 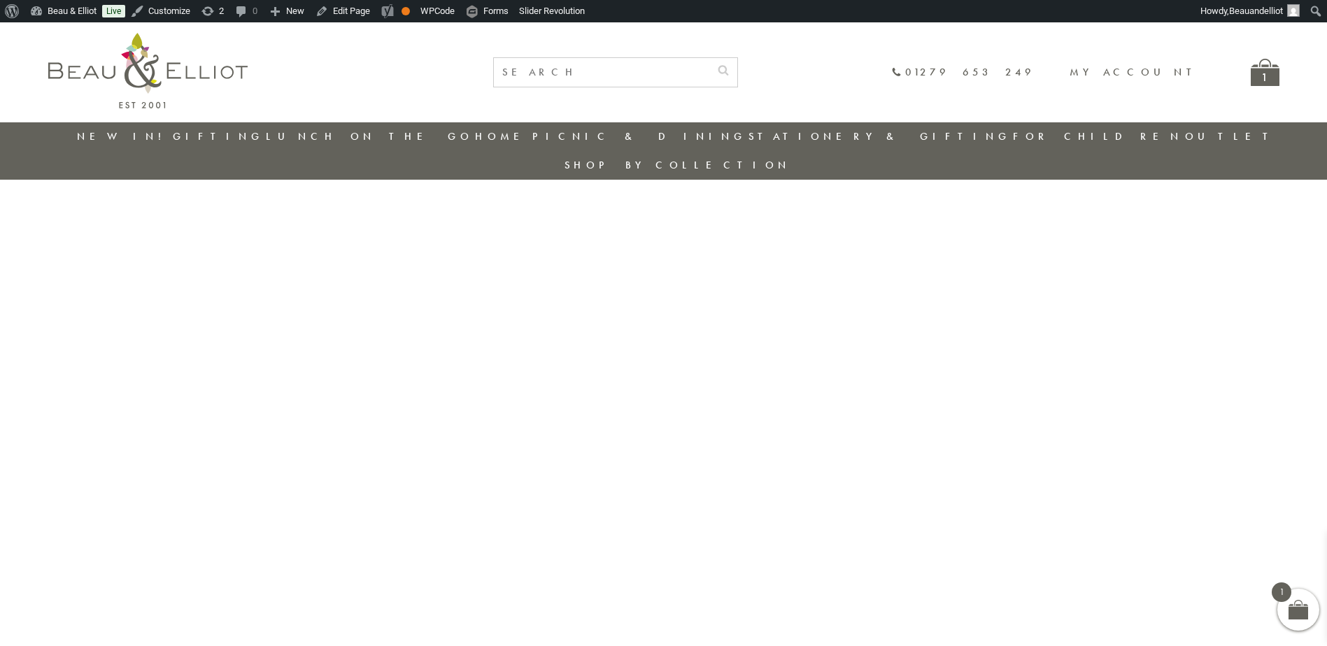 What do you see at coordinates (369, 136) in the screenshot?
I see `a: Lunch On The Go` at bounding box center [369, 136].